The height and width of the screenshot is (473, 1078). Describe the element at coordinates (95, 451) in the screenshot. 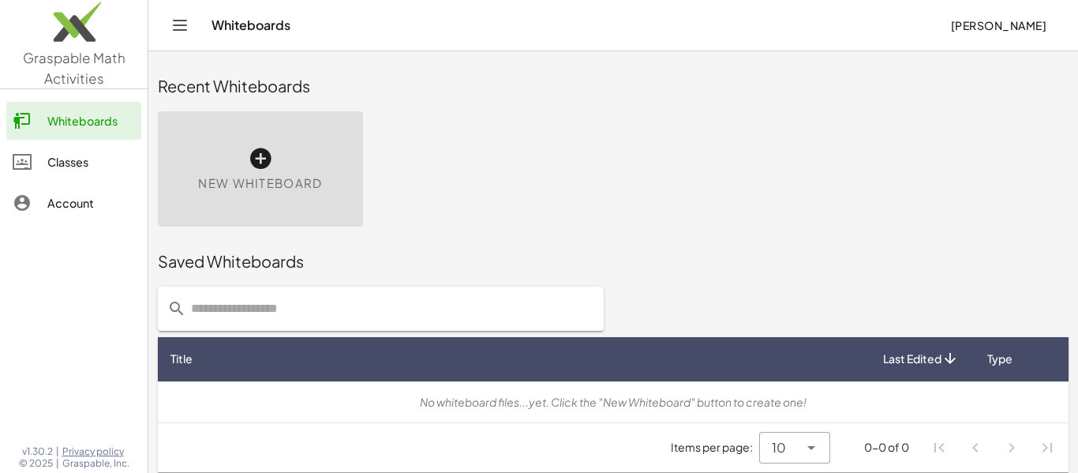

I see `a: Privacy policy` at that location.